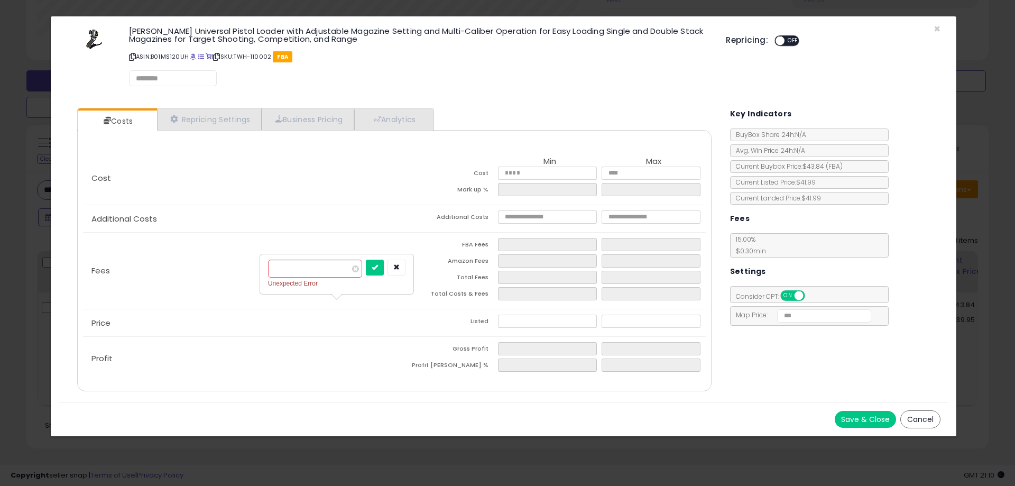  Describe the element at coordinates (238, 178) in the screenshot. I see `p: Cost` at that location.